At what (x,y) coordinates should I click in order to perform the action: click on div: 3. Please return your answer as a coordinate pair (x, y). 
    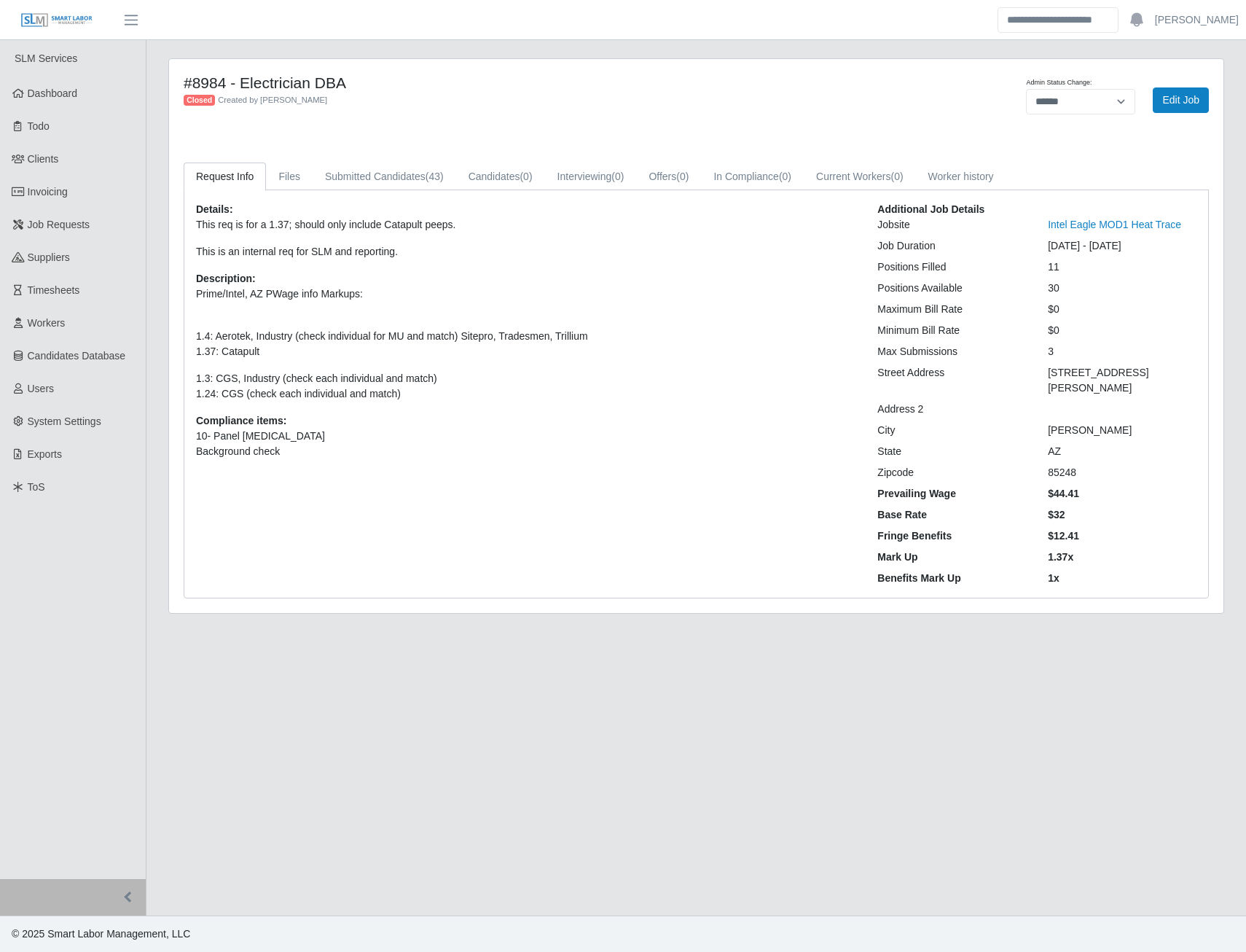
    Looking at the image, I should click on (1122, 352).